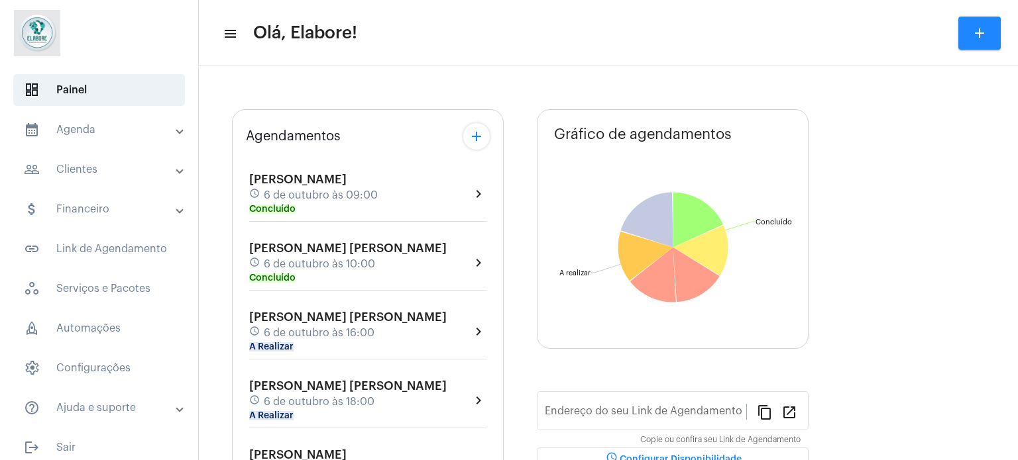 The height and width of the screenshot is (460, 1018). I want to click on mat-expansion-panel-header: sidenav iconFinanceiro, so click(103, 209).